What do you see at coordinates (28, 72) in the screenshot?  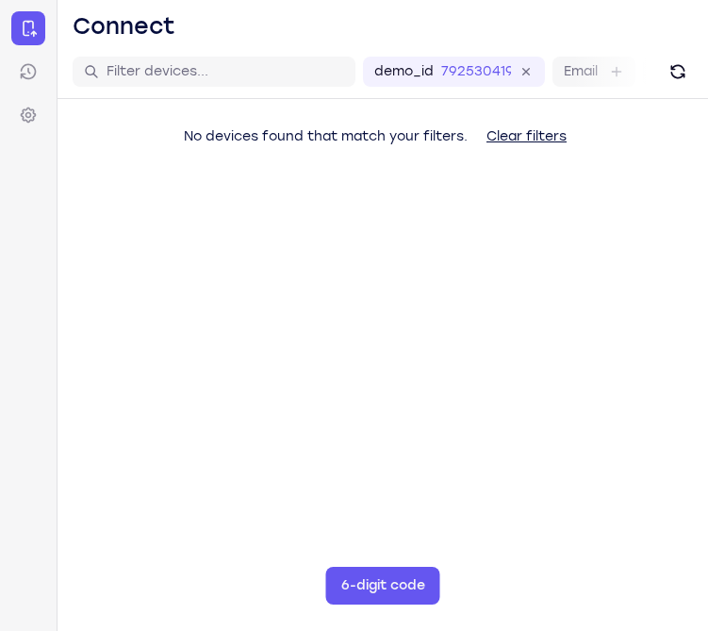 I see `a: Sessions` at bounding box center [28, 72].